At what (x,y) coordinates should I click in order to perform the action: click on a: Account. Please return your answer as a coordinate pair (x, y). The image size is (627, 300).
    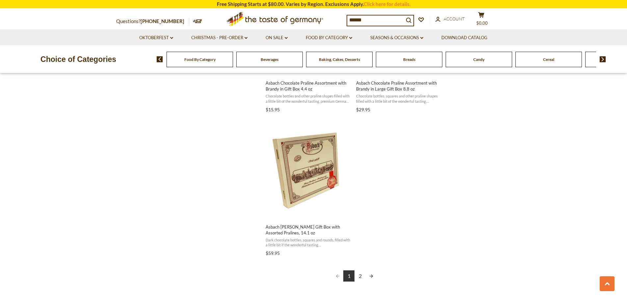
    Looking at the image, I should click on (450, 19).